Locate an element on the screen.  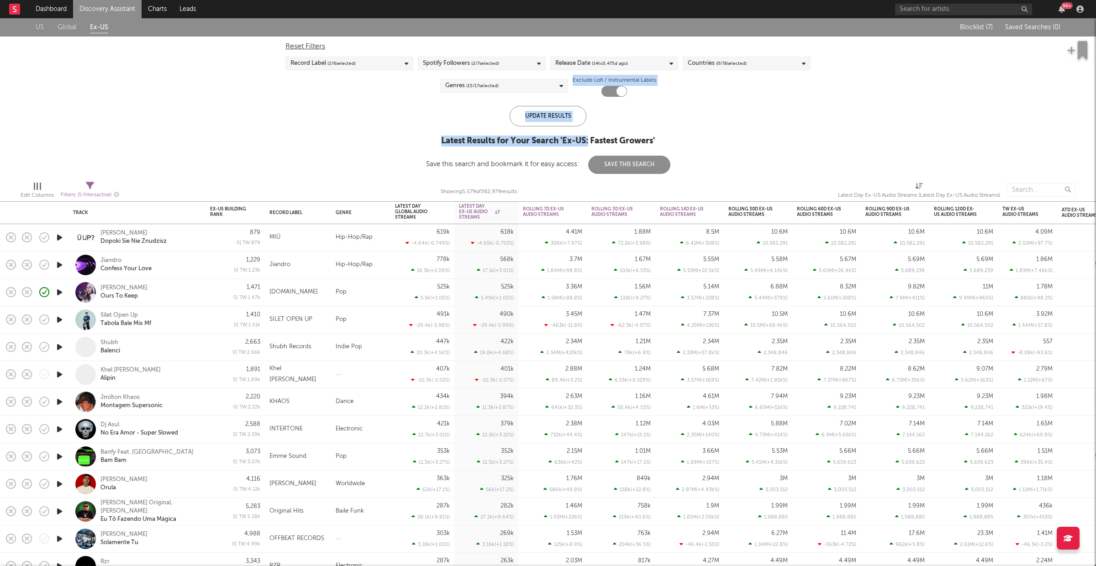
div: 1,229 is located at coordinates (253, 260).